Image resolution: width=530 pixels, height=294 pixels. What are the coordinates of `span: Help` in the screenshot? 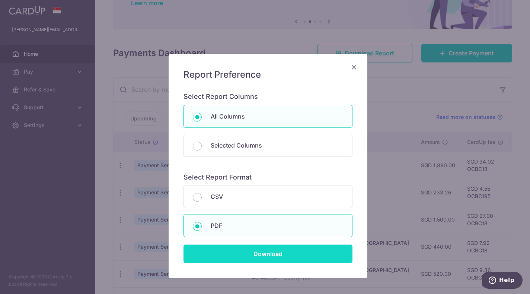 It's located at (25, 9).